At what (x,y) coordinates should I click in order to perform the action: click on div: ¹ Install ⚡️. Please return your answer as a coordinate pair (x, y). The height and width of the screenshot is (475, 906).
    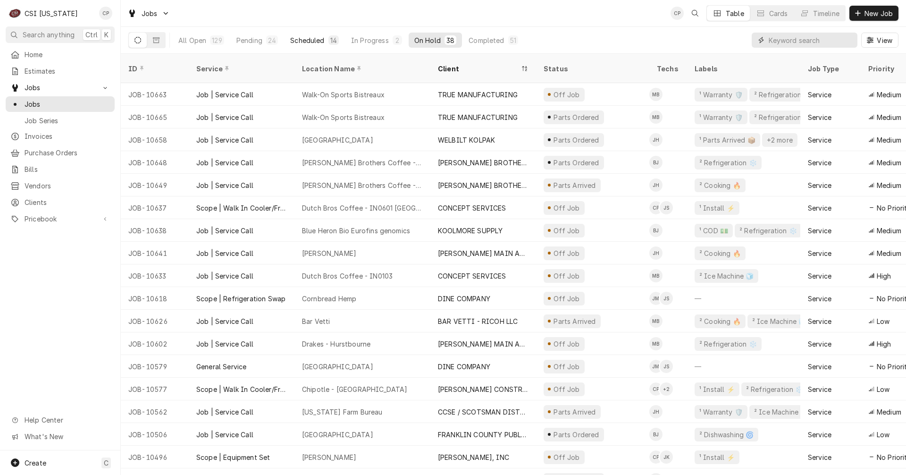
    Looking at the image, I should click on (717, 208).